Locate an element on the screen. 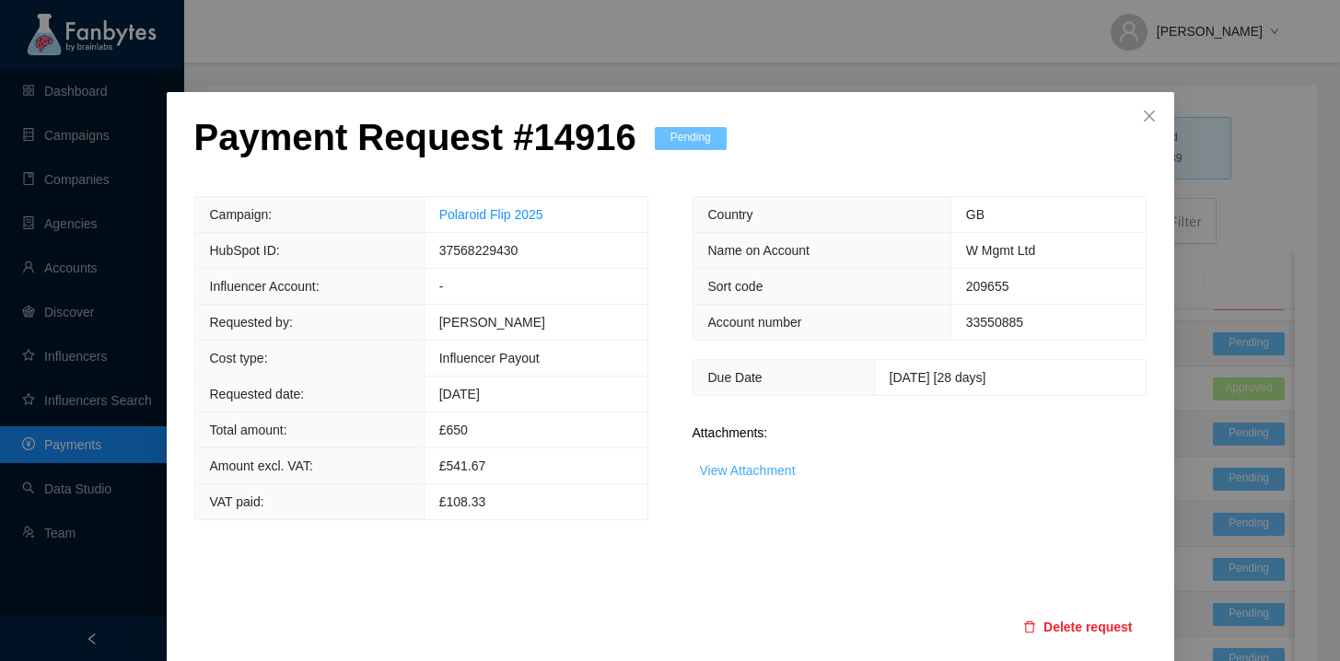  span: £541.67 is located at coordinates (462, 466).